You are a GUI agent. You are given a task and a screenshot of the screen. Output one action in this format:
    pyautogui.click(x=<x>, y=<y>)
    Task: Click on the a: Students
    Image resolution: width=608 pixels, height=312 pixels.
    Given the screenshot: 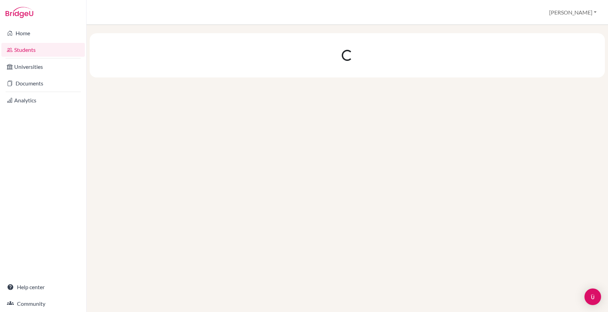 What is the action you would take?
    pyautogui.click(x=43, y=50)
    